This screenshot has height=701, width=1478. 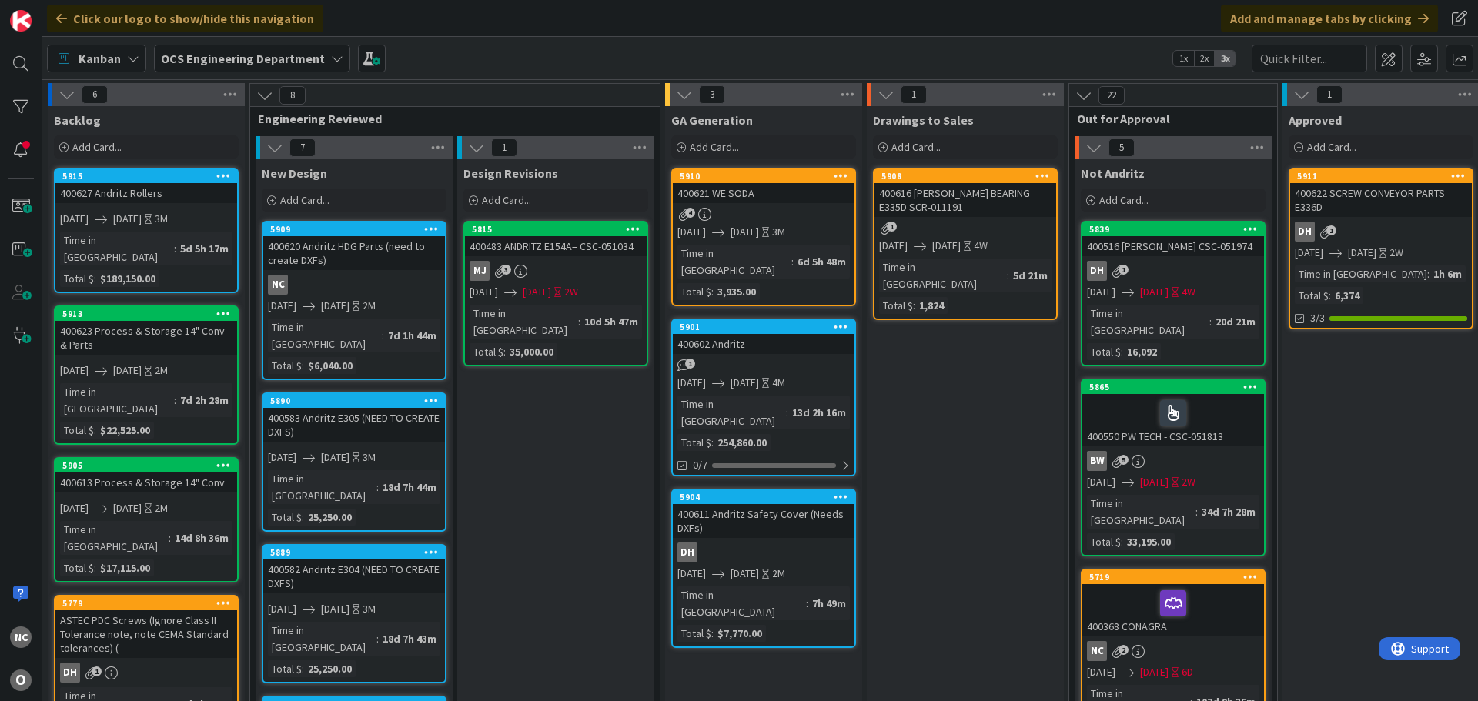 I want to click on div: O, so click(x=21, y=680).